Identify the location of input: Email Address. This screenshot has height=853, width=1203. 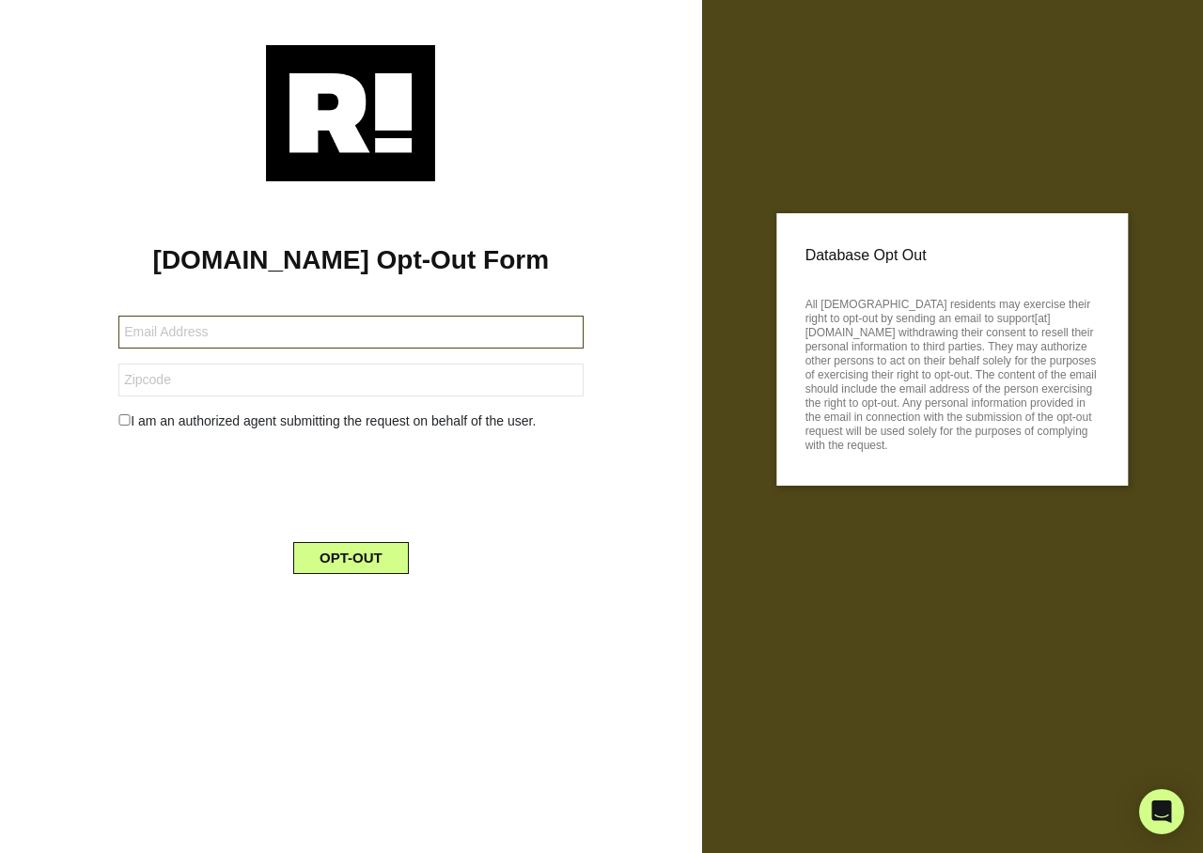
(351, 332).